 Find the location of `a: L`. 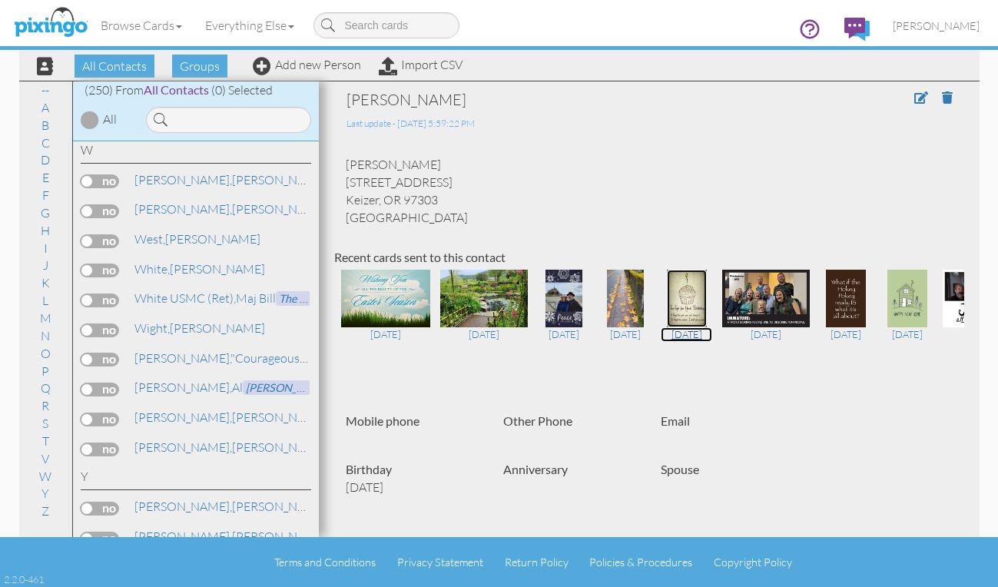

a: L is located at coordinates (45, 300).